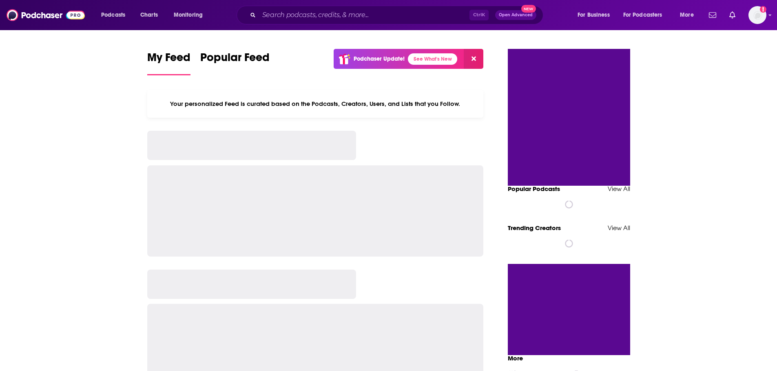 Image resolution: width=777 pixels, height=371 pixels. I want to click on img: Podchaser - Follow, Share and Rate Podcasts, so click(46, 15).